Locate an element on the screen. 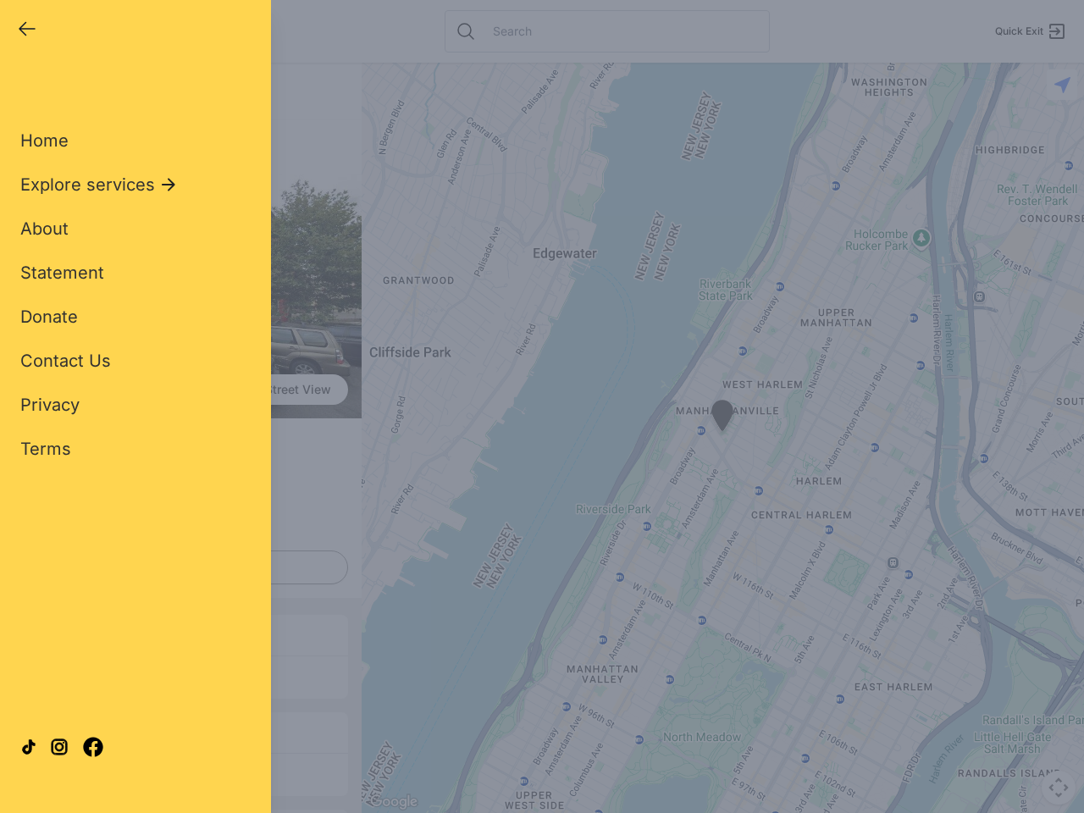  a: Terms is located at coordinates (46, 449).